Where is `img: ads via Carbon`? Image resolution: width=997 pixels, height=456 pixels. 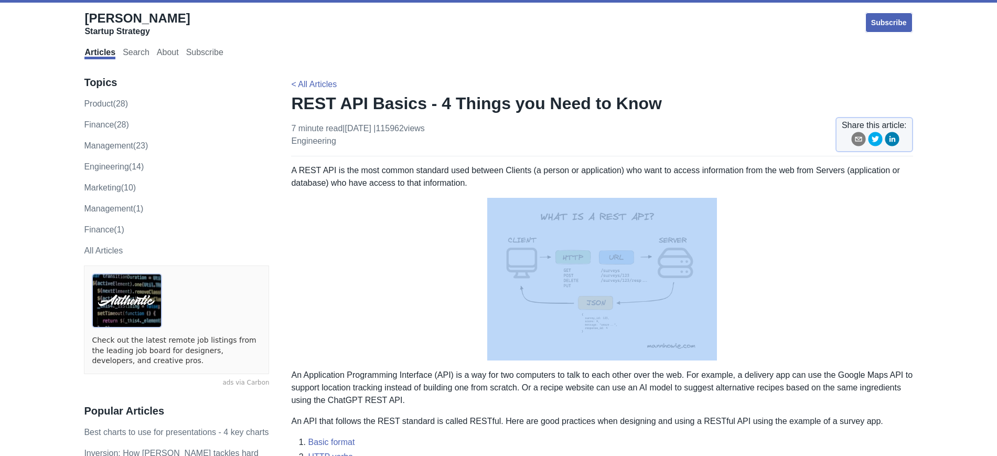
img: ads via Carbon is located at coordinates (127, 300).